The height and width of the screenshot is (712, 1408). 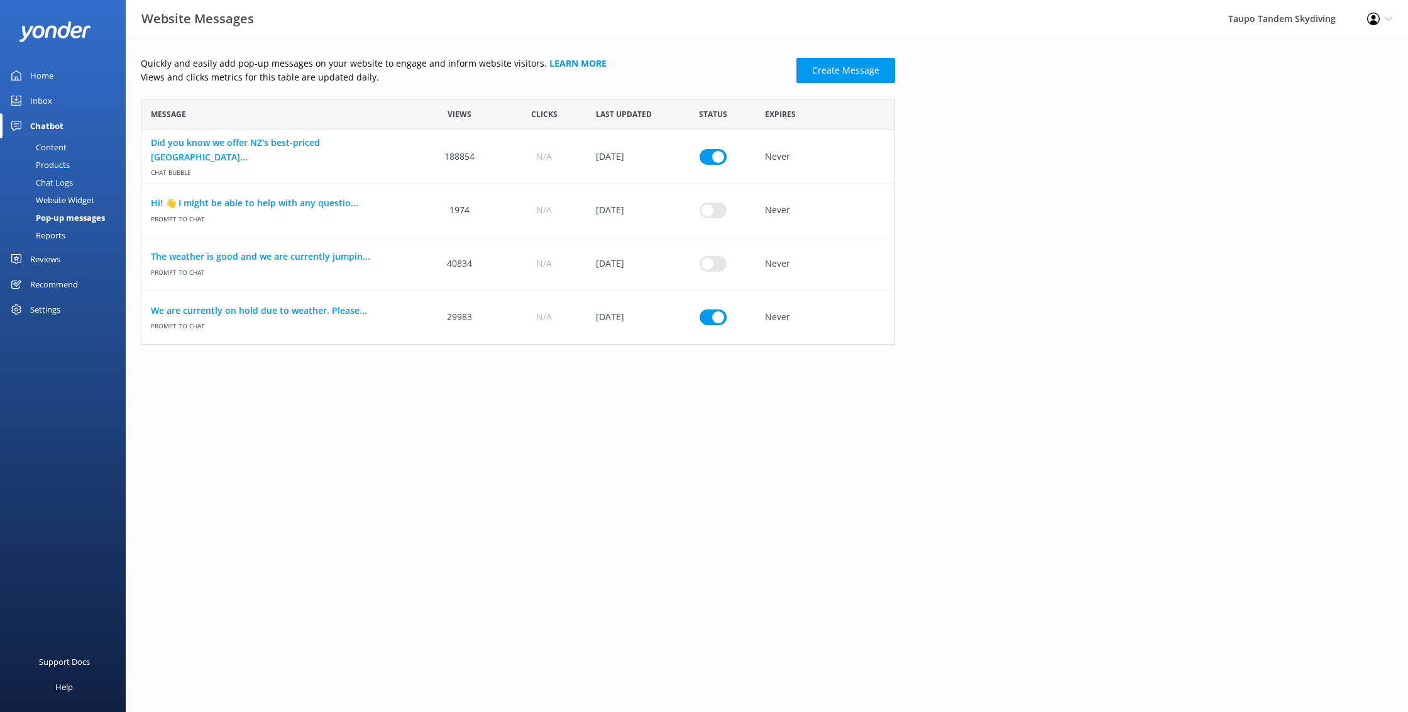 I want to click on div: Home, so click(x=41, y=75).